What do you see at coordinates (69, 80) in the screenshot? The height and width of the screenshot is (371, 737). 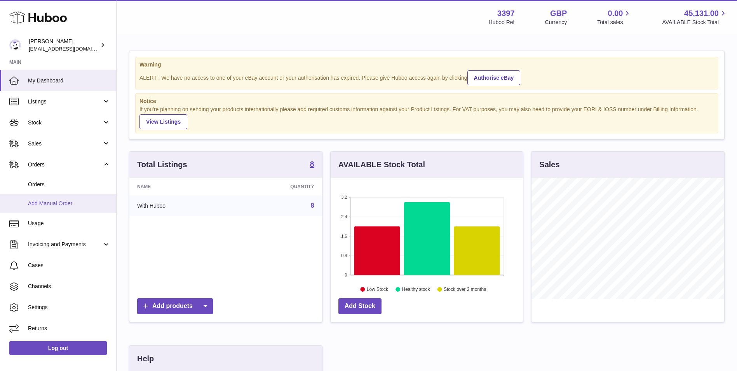 I see `span: My Dashboard` at bounding box center [69, 80].